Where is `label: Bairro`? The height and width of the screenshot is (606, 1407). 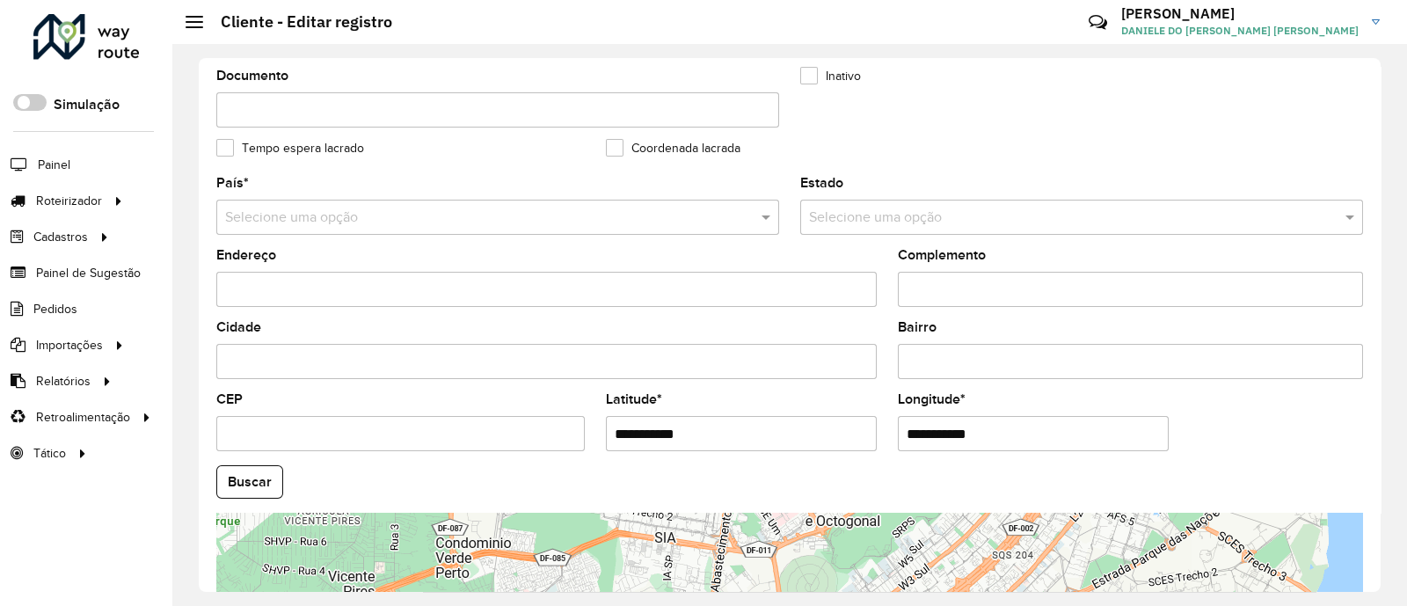 label: Bairro is located at coordinates (917, 327).